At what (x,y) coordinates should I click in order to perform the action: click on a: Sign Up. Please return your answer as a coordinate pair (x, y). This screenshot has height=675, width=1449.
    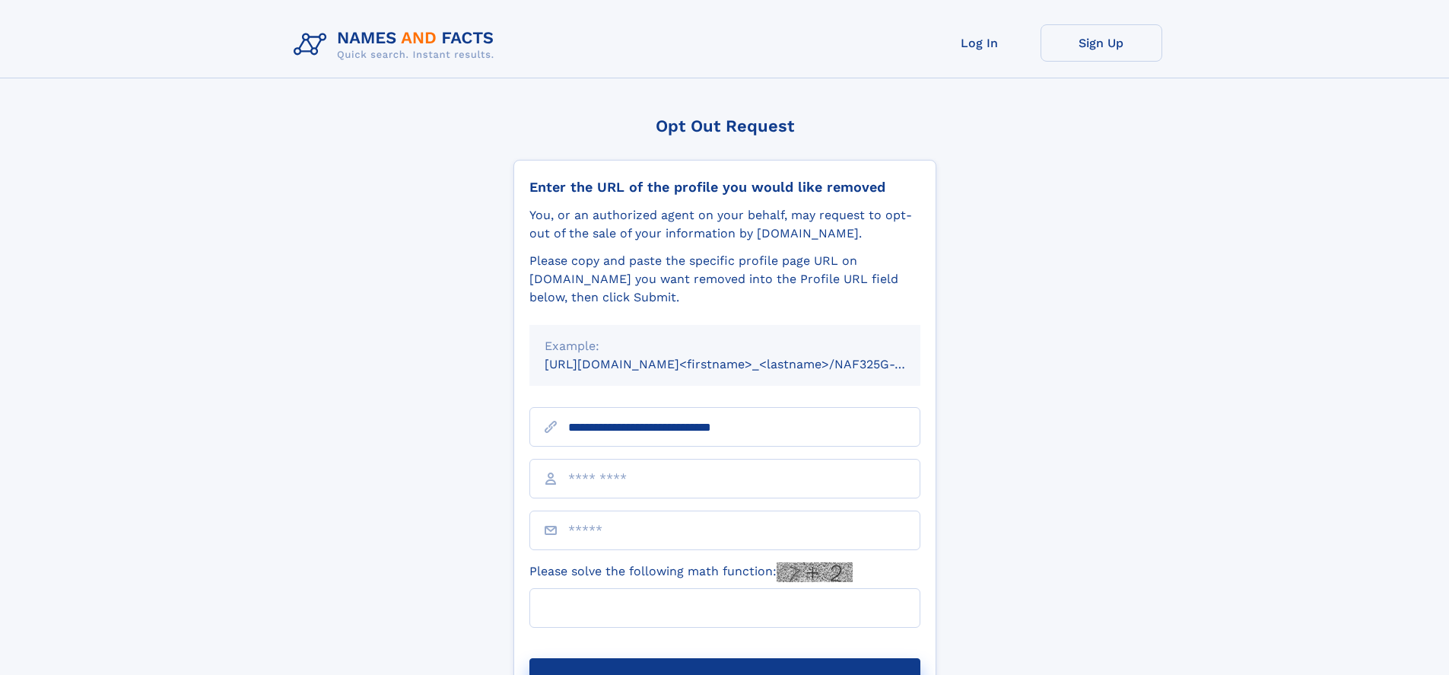
    Looking at the image, I should click on (1101, 43).